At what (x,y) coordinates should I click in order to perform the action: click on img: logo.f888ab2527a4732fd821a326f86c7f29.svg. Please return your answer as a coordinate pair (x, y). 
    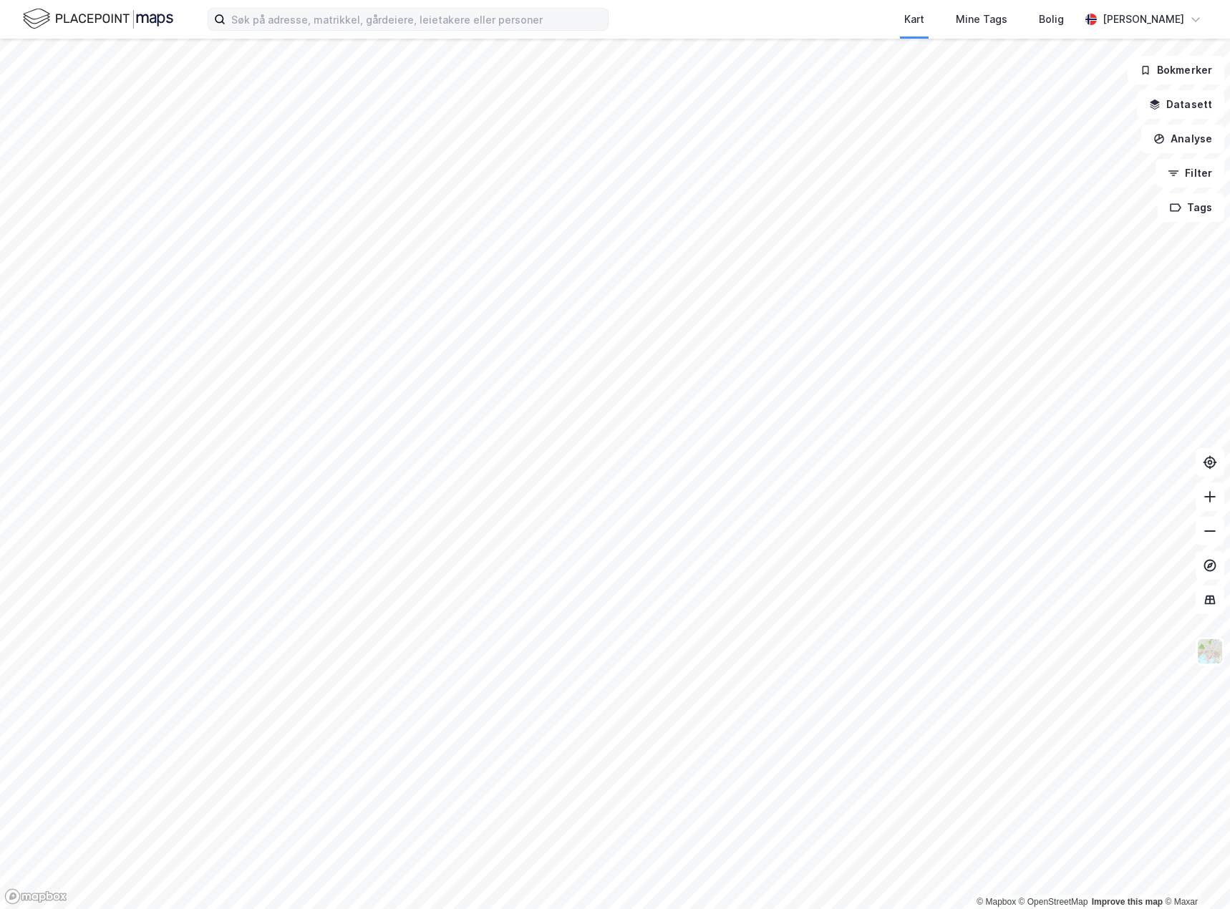
    Looking at the image, I should click on (98, 19).